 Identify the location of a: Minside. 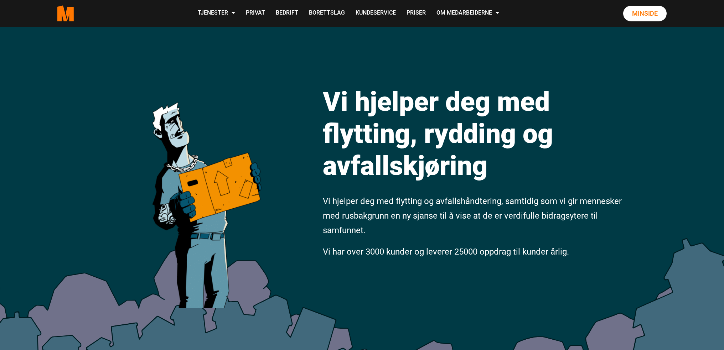
(645, 14).